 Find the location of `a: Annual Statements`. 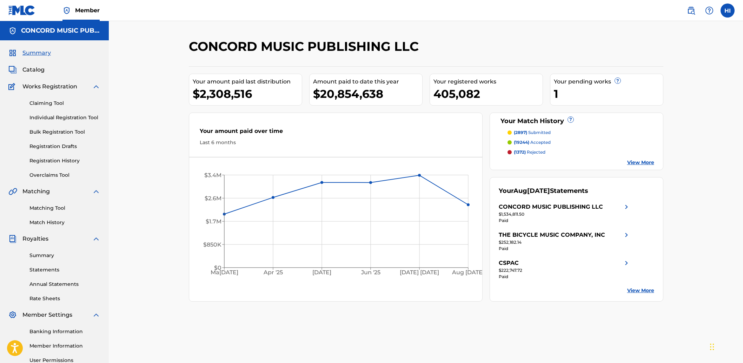

a: Annual Statements is located at coordinates (65, 284).